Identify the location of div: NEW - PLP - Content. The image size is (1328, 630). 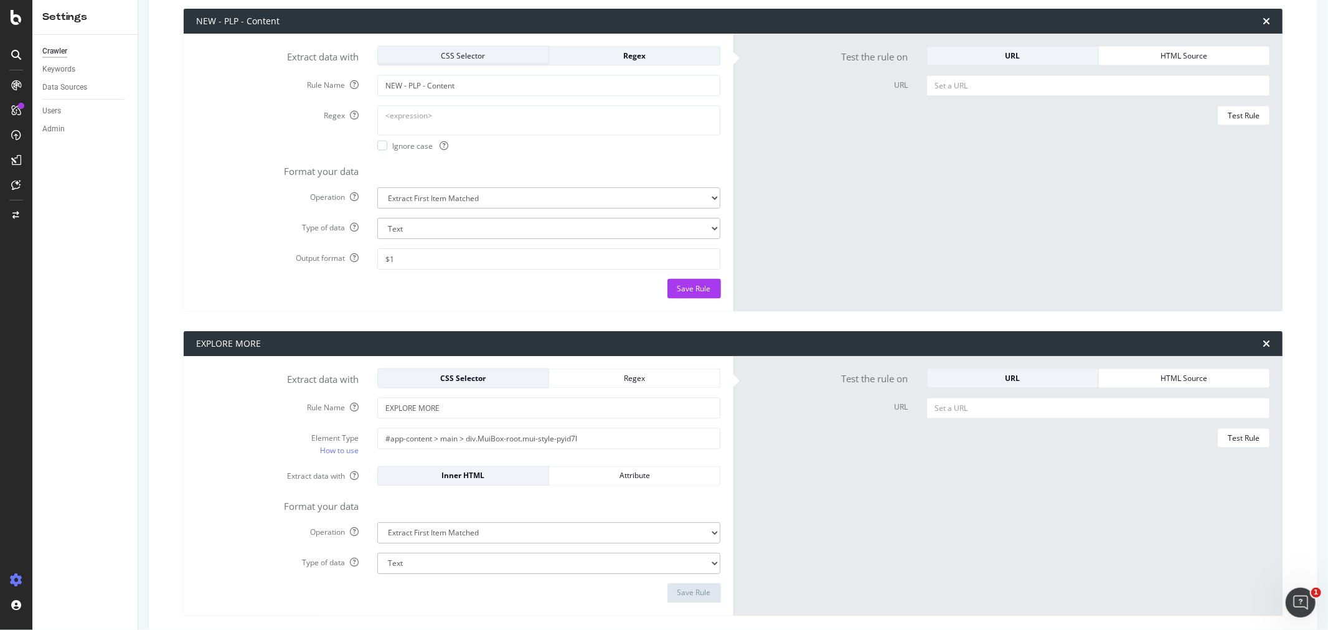
(238, 21).